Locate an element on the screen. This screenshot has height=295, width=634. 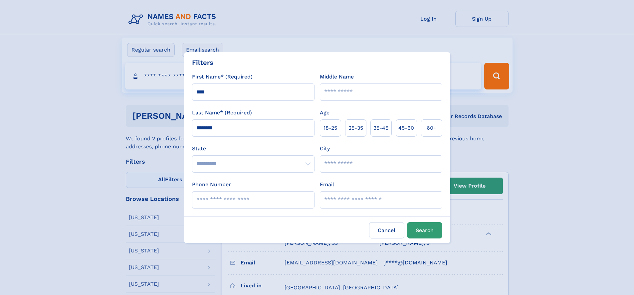
div: Filters is located at coordinates (203, 63).